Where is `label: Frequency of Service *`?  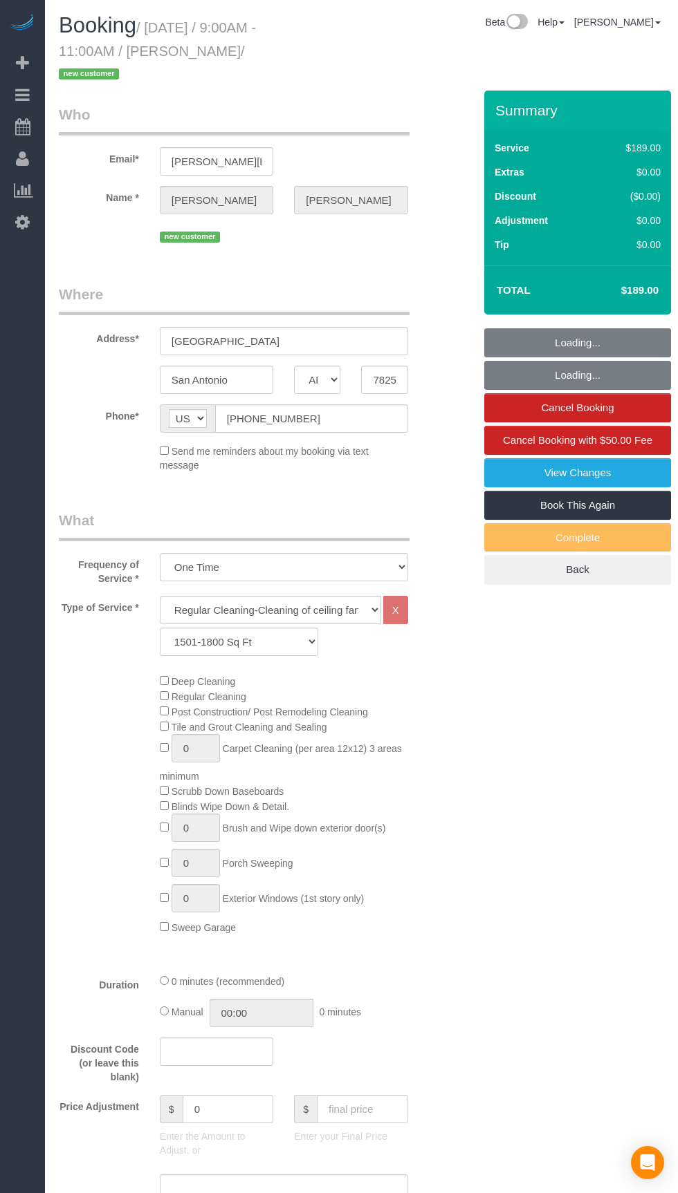
label: Frequency of Service * is located at coordinates (99, 569).